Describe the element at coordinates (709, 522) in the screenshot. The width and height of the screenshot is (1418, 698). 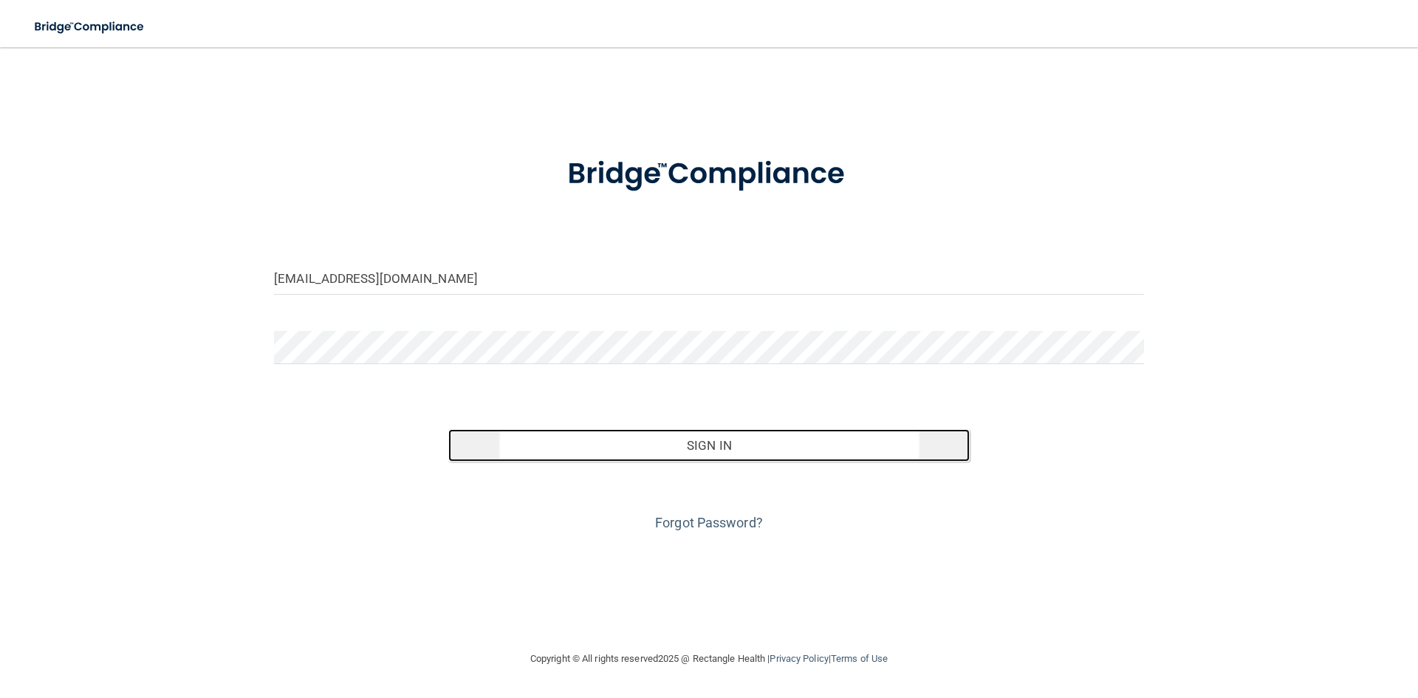
I see `a: Forgot Password?` at that location.